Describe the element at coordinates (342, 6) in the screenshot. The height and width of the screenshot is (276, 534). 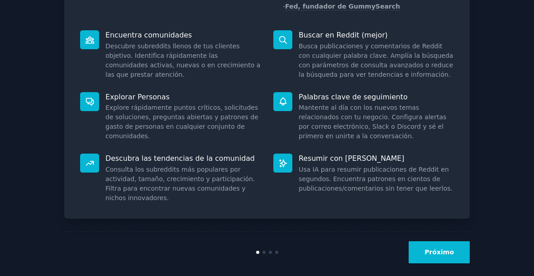
I see `font: Fed, fundador de GummySearch` at that location.